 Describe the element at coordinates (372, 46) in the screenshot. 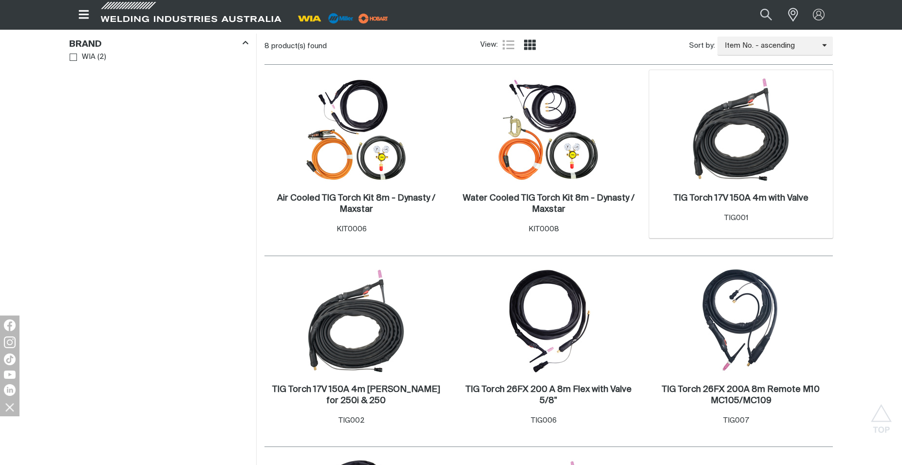

I see `div: 8` at that location.